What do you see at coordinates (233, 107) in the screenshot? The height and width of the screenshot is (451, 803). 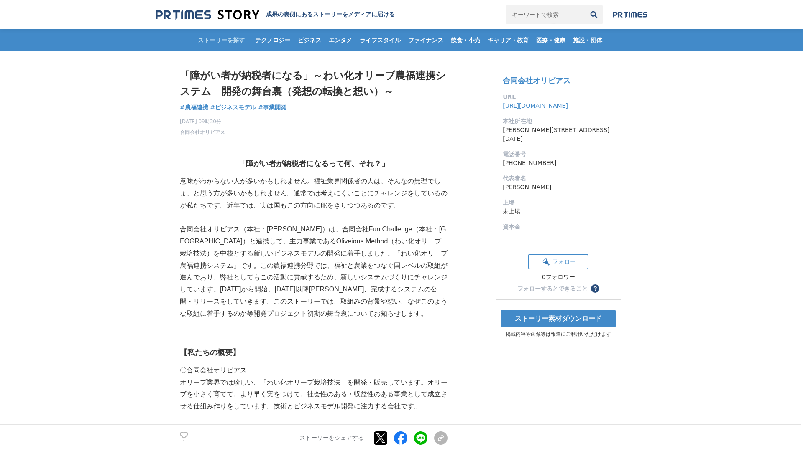 I see `a: #ビジネスモデル` at bounding box center [233, 107].